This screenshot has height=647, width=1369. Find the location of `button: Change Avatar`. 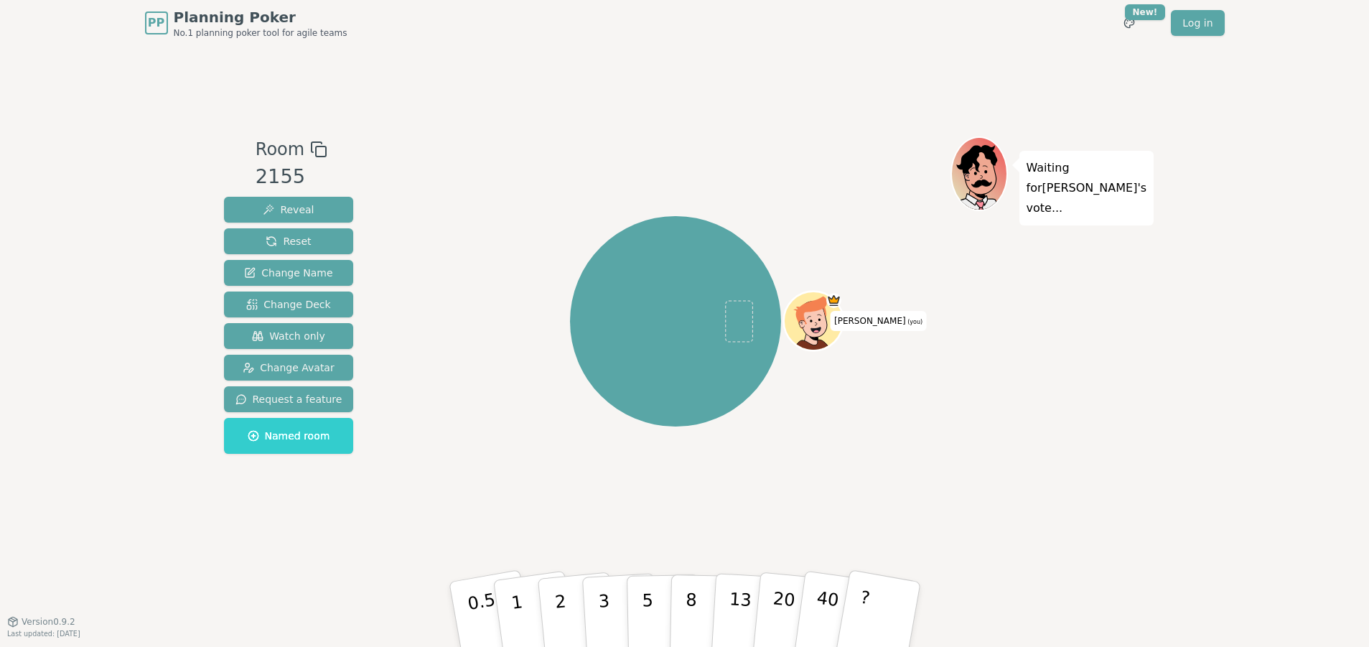

button: Change Avatar is located at coordinates (289, 368).